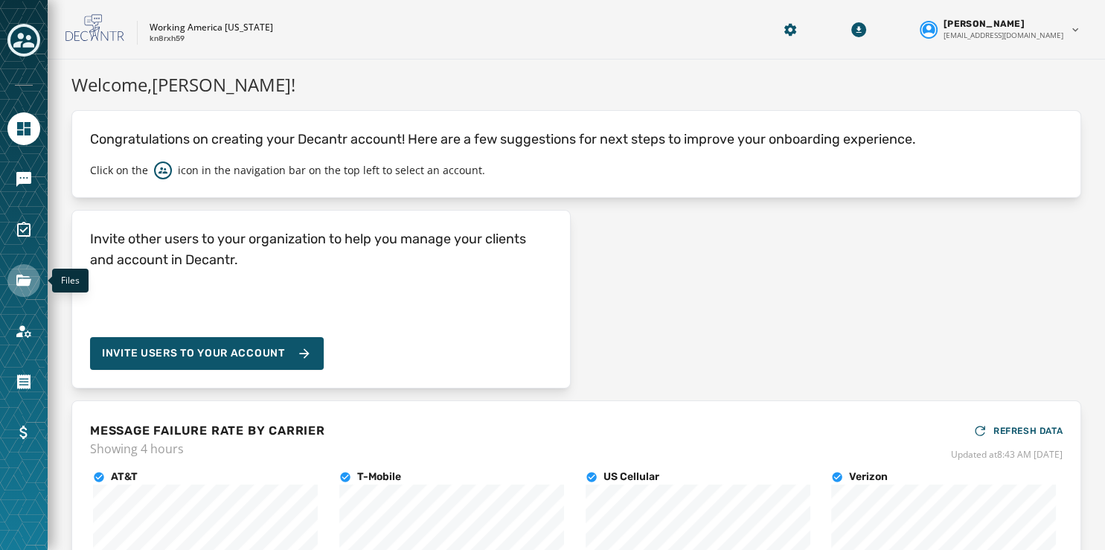 The width and height of the screenshot is (1105, 550). Describe the element at coordinates (24, 432) in the screenshot. I see `a: Navigate to Billing` at that location.